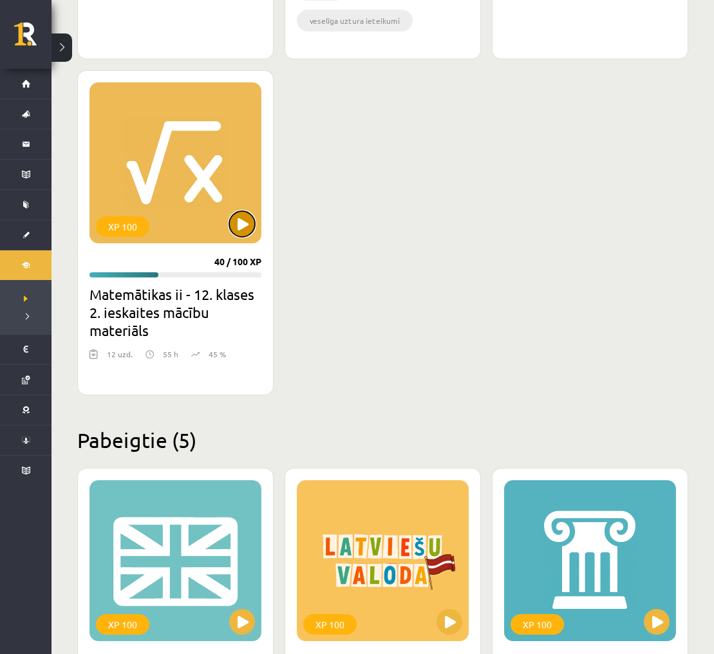 This screenshot has width=714, height=654. What do you see at coordinates (355, 21) in the screenshot?
I see `li: veselīga uztura ieteikumi` at bounding box center [355, 21].